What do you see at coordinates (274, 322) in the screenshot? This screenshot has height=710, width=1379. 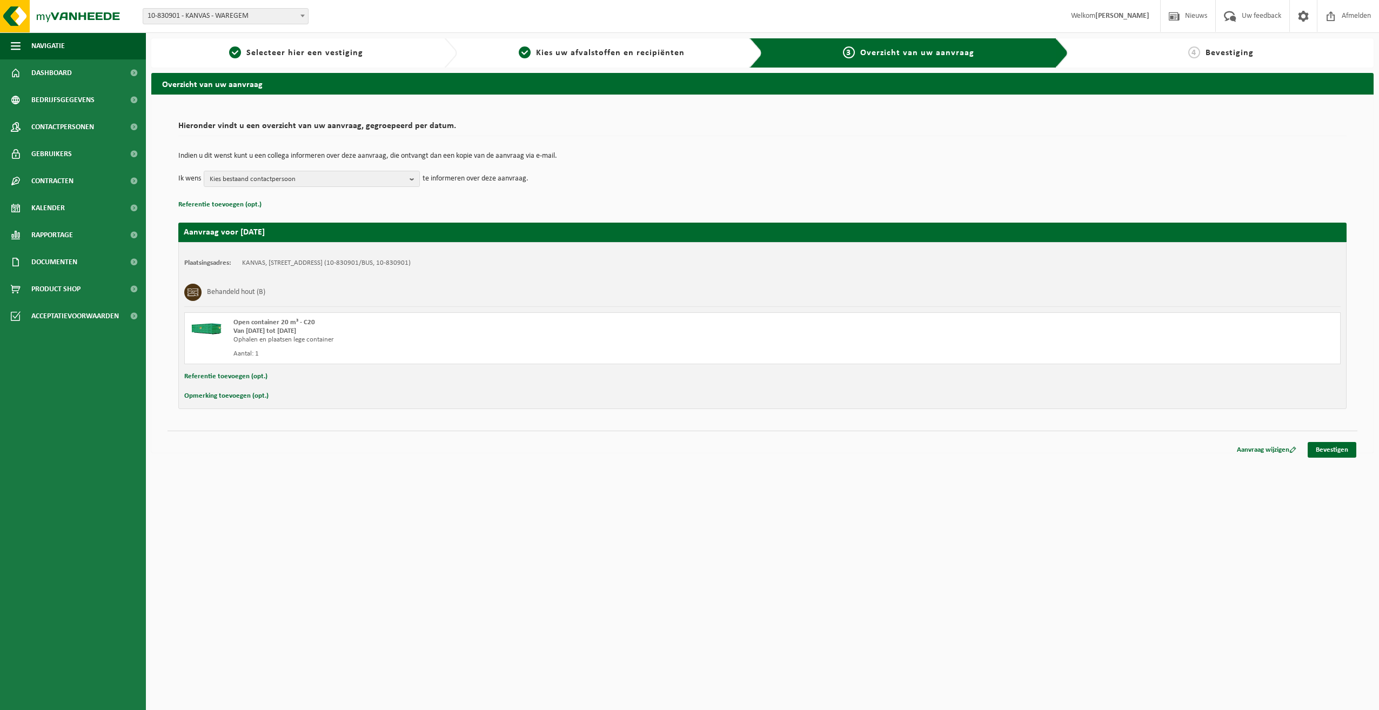 I see `span: Open container 20 m³ - C20` at bounding box center [274, 322].